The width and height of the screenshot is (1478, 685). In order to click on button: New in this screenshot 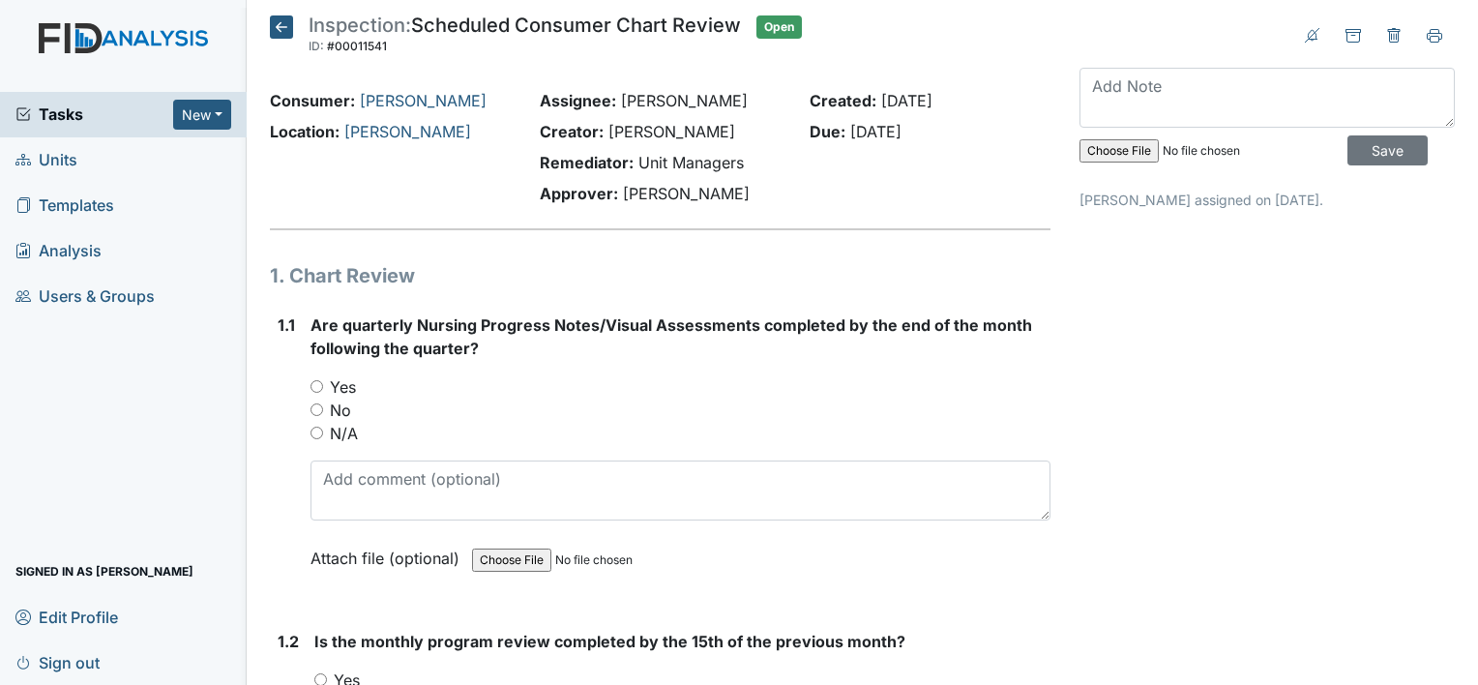, I will do `click(202, 114)`.